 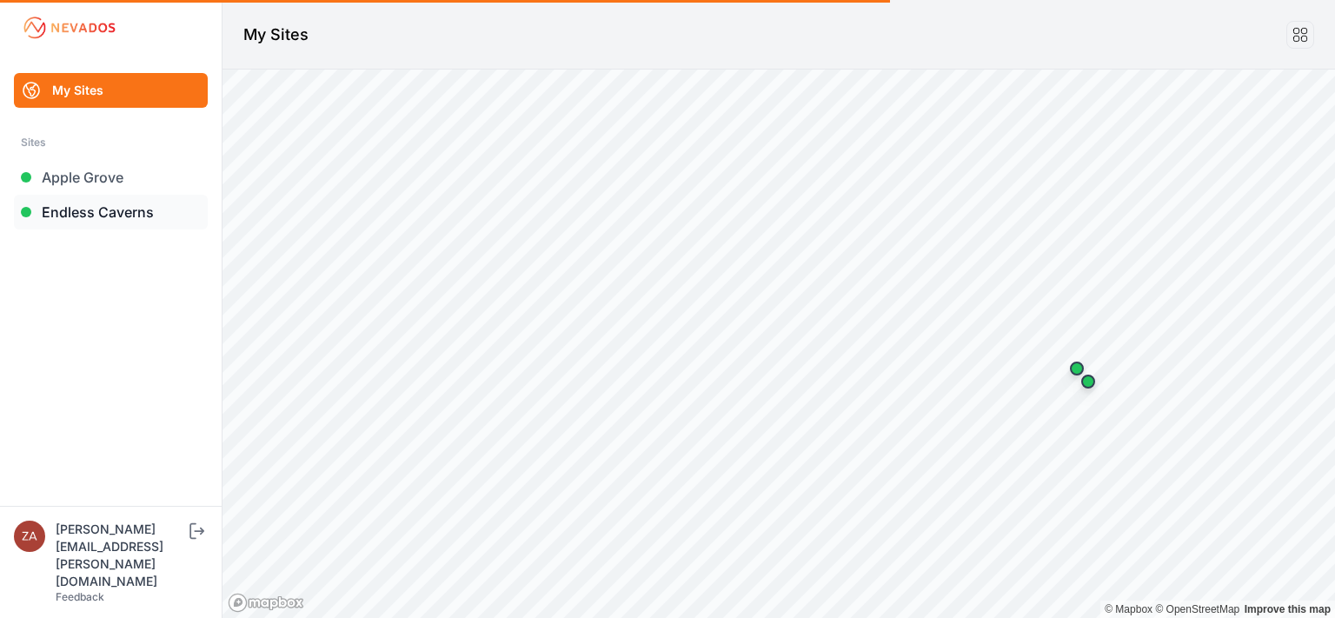 I want to click on a: Mapbox, so click(x=1129, y=609).